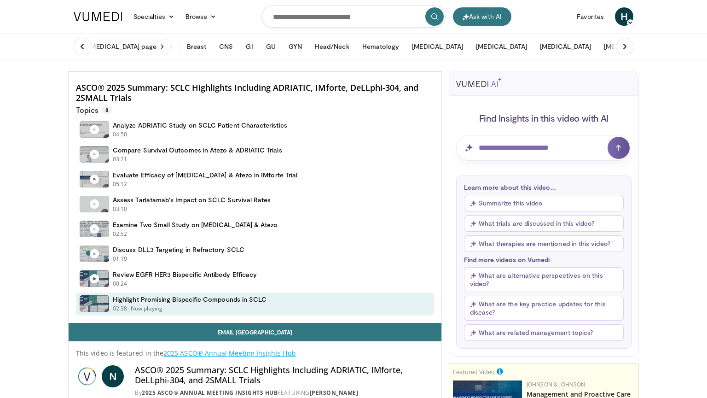 This screenshot has width=707, height=398. What do you see at coordinates (94, 110) in the screenshot?
I see `p: Topics` at bounding box center [94, 110].